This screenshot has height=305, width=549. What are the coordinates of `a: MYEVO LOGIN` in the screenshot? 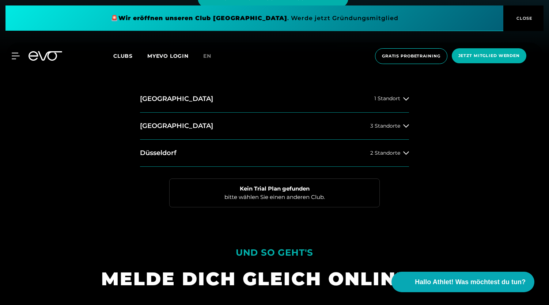 It's located at (168, 56).